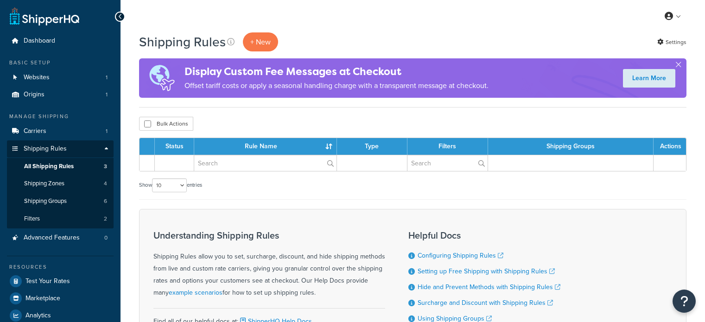  Describe the element at coordinates (196, 292) in the screenshot. I see `a: example scenarios` at that location.